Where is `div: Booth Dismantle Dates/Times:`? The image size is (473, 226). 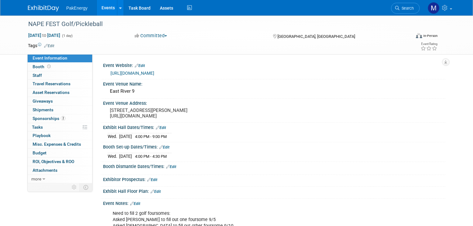 div: Booth Dismantle Dates/Times: is located at coordinates (274, 166).